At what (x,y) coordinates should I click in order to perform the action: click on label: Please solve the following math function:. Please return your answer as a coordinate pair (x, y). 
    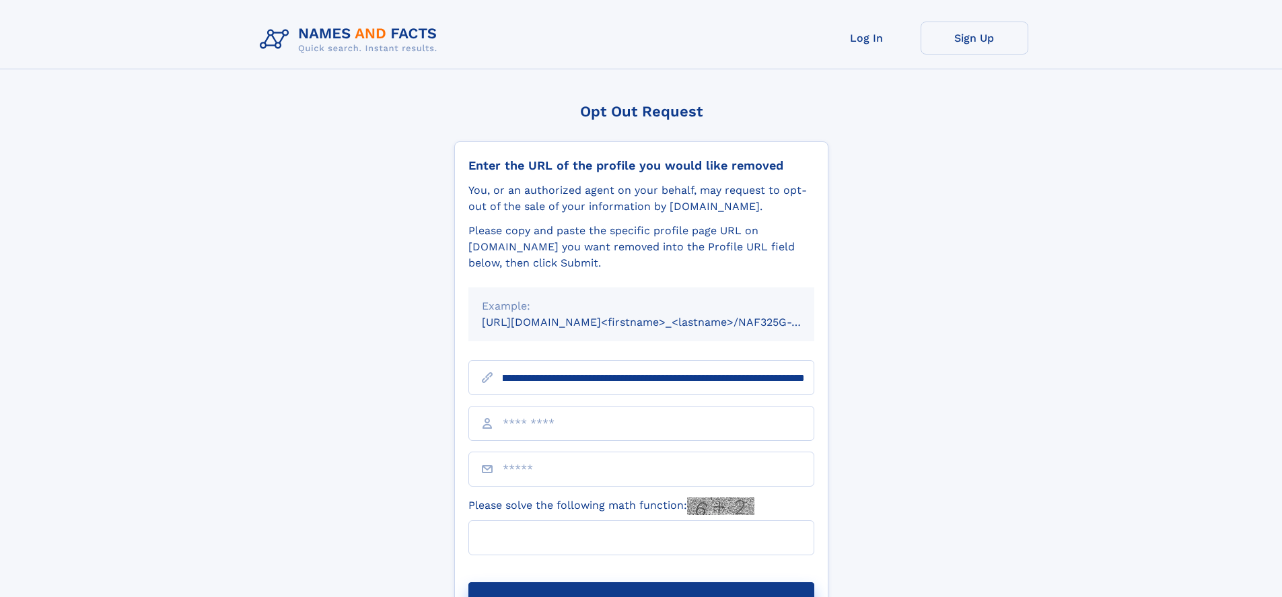
    Looking at the image, I should click on (611, 506).